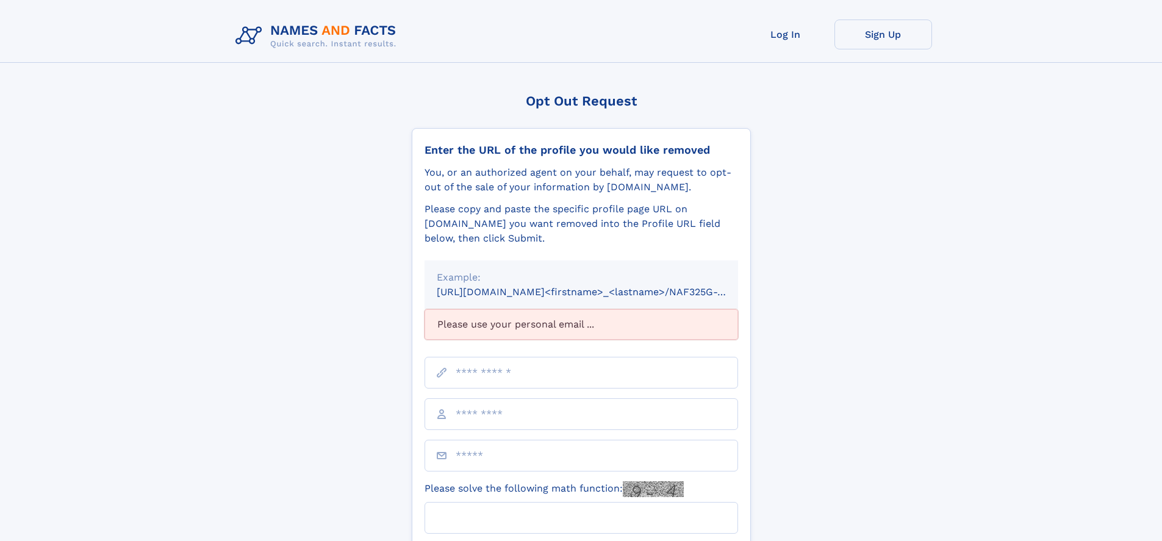 This screenshot has width=1162, height=541. I want to click on img: Logo Names and Facts, so click(318, 36).